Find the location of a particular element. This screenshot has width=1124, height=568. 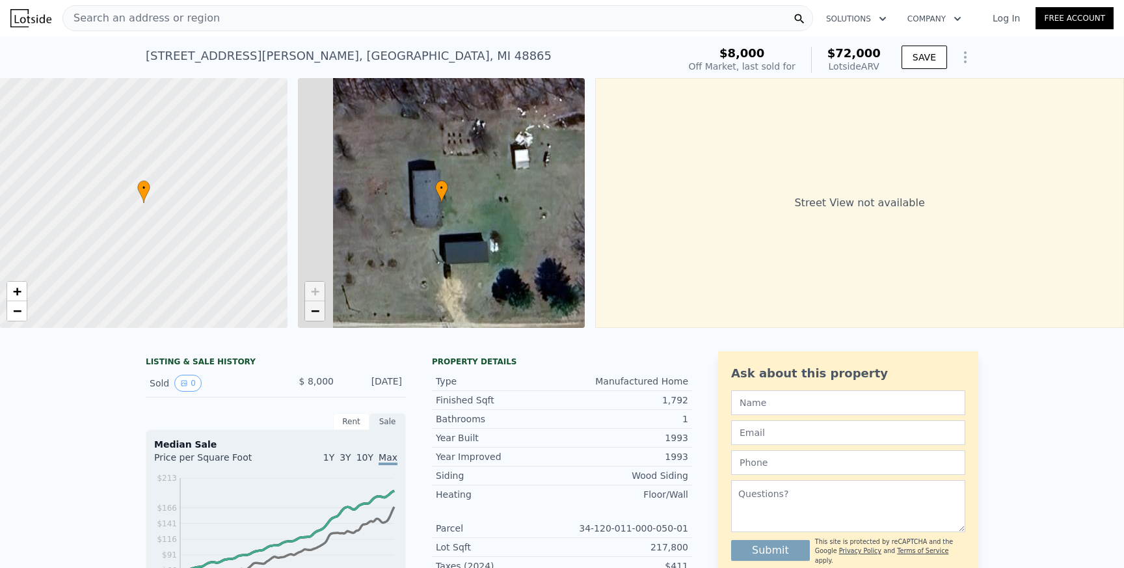

span: 1Y is located at coordinates (328, 457).